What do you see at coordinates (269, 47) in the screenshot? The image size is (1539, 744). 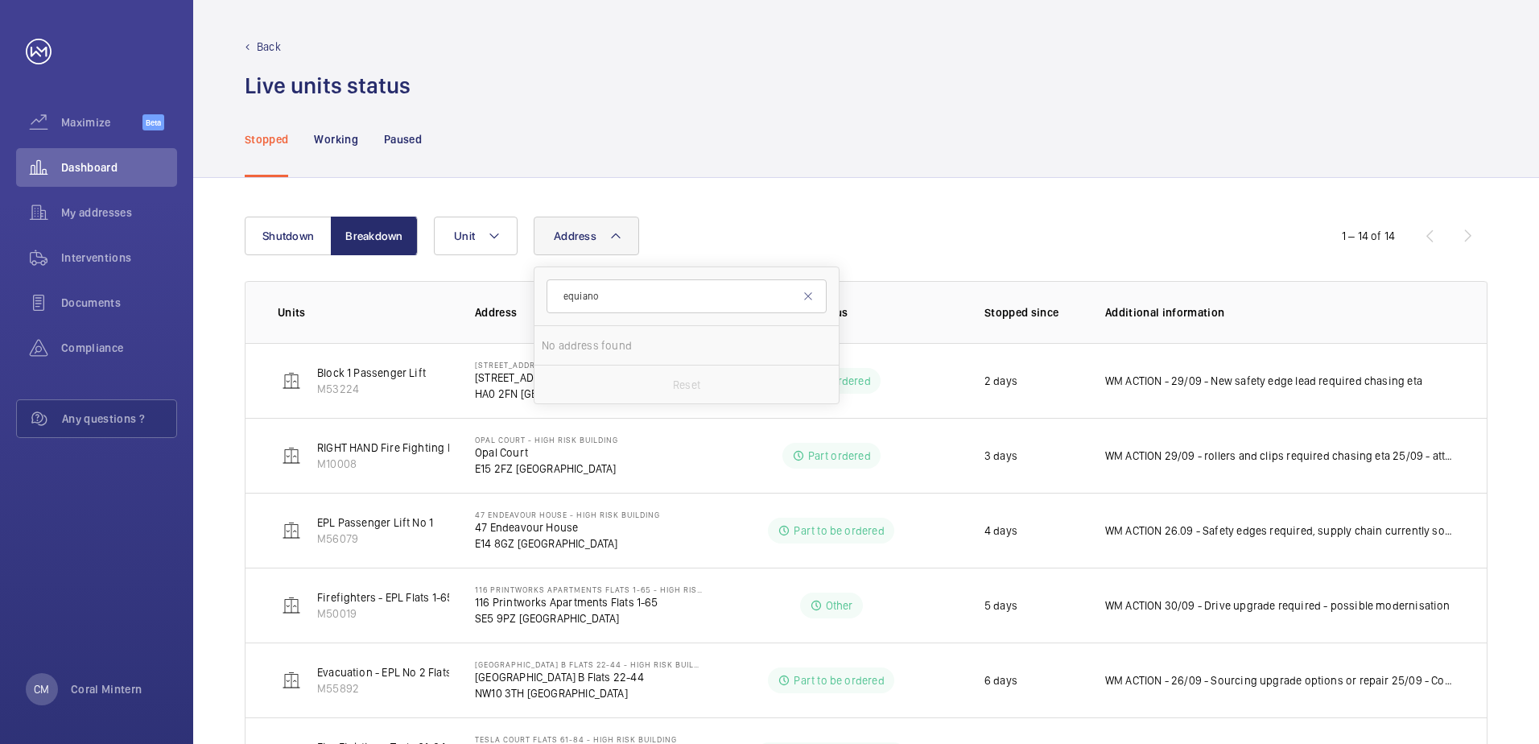 I see `p: Back` at bounding box center [269, 47].